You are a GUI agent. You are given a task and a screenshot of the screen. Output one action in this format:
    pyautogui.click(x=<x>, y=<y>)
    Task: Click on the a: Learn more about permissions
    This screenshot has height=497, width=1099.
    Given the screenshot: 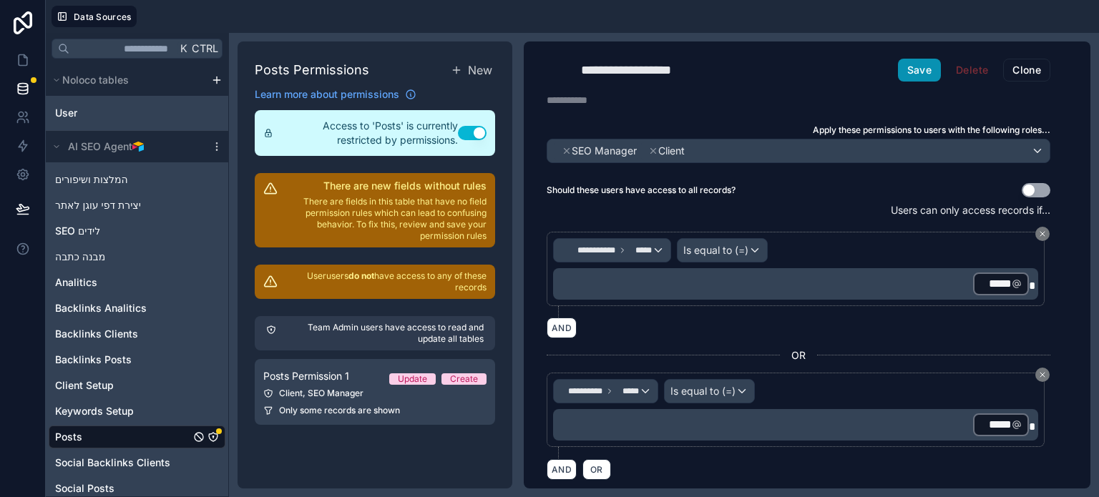 What is the action you would take?
    pyautogui.click(x=335, y=94)
    